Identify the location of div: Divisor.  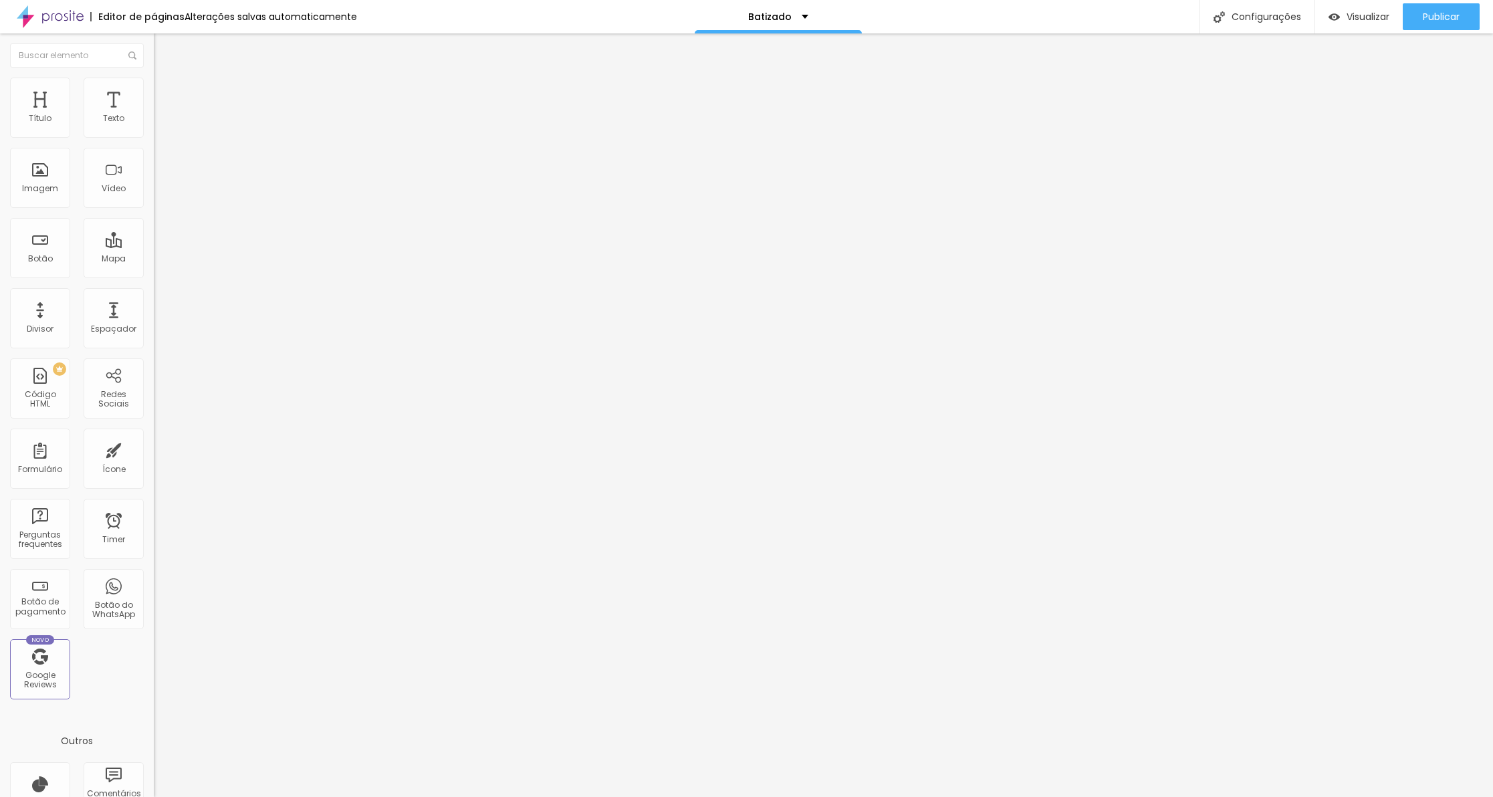
(40, 329).